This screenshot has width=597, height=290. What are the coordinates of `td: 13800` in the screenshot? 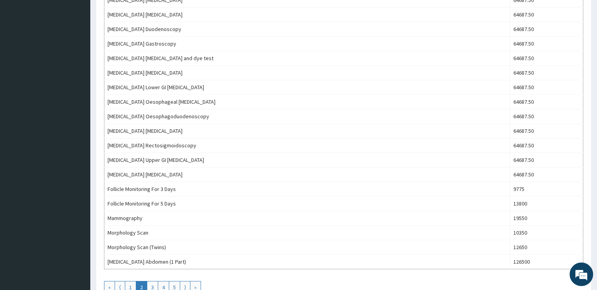 It's located at (546, 203).